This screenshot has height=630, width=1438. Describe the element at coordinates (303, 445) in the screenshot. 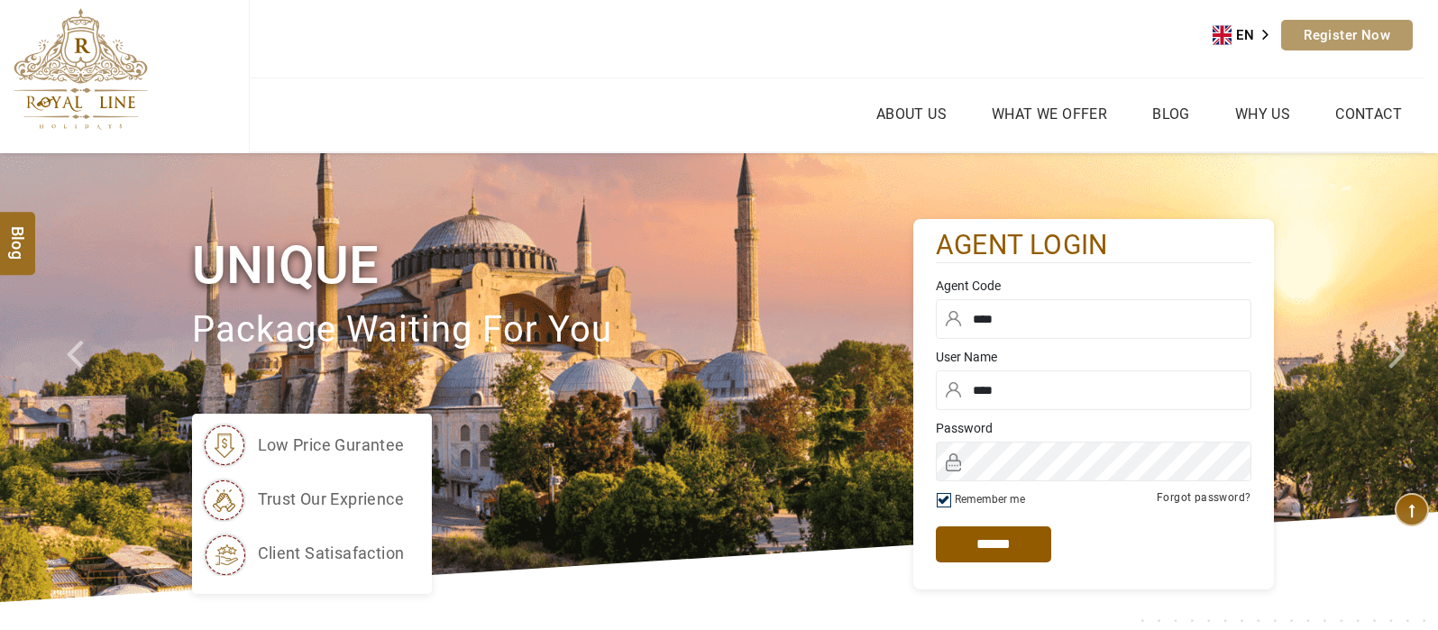

I see `li: low price gurantee` at that location.